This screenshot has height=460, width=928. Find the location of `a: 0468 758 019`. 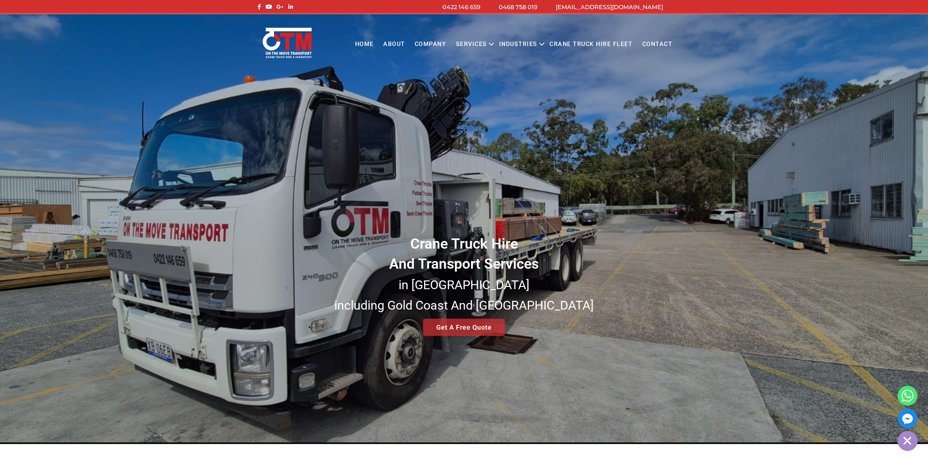

a: 0468 758 019 is located at coordinates (518, 7).